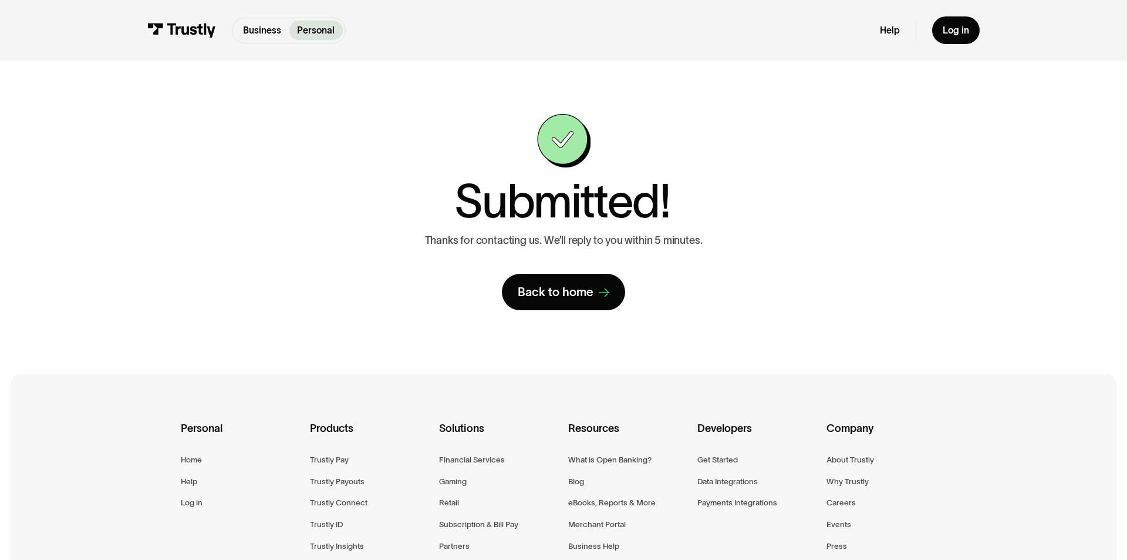 The image size is (1127, 560). I want to click on div: Retail, so click(449, 502).